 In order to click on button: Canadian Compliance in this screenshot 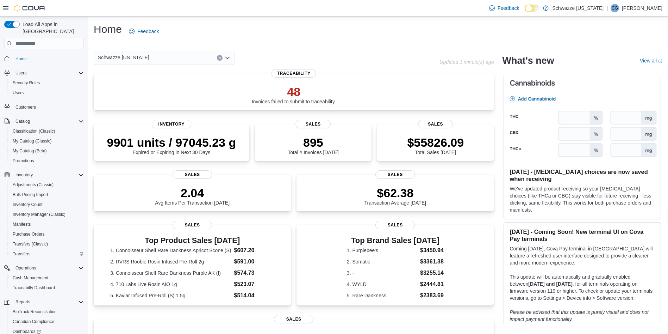, I will do `click(47, 321)`.